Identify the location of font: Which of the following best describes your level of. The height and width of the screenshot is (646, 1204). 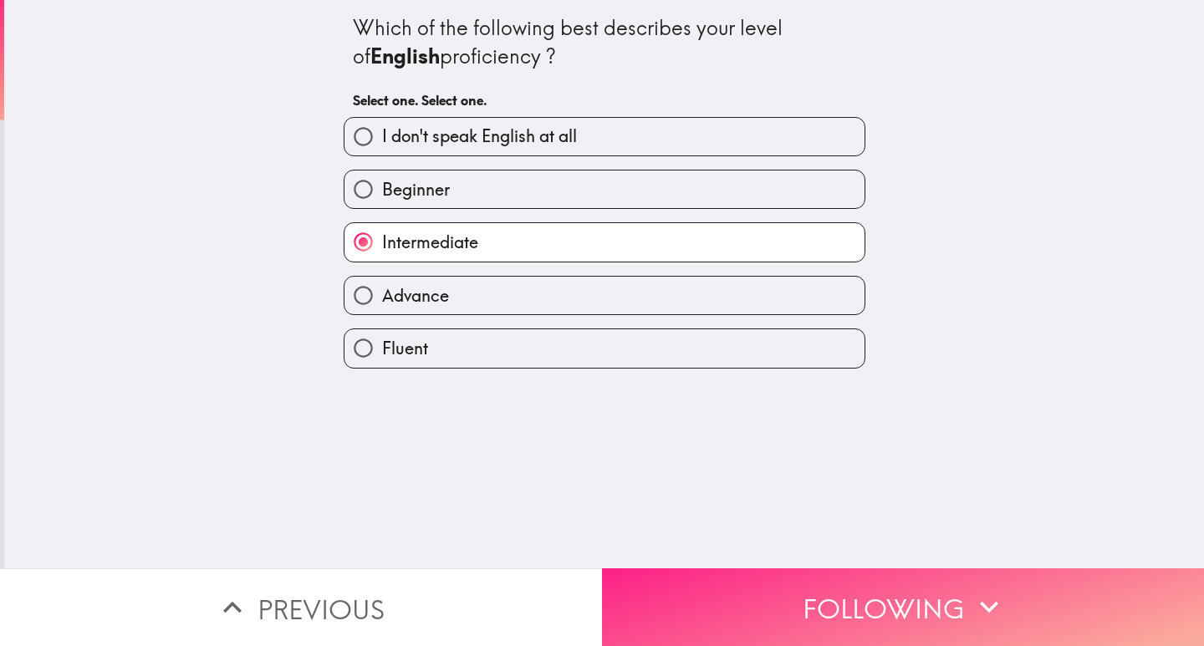
(570, 42).